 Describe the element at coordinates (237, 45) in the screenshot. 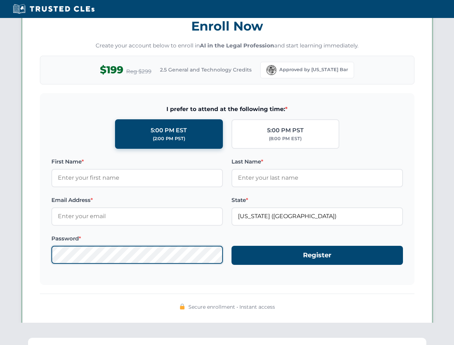

I see `strong: AI in the Legal Profession` at that location.